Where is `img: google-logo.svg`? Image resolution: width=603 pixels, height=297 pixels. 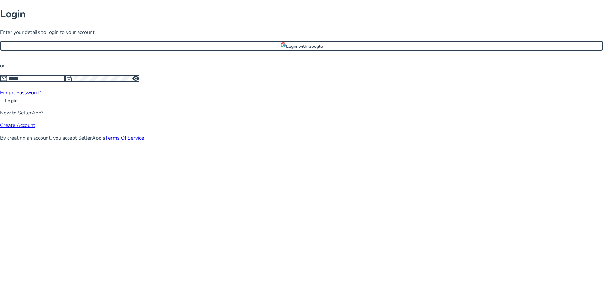
img: google-logo.svg is located at coordinates (283, 45).